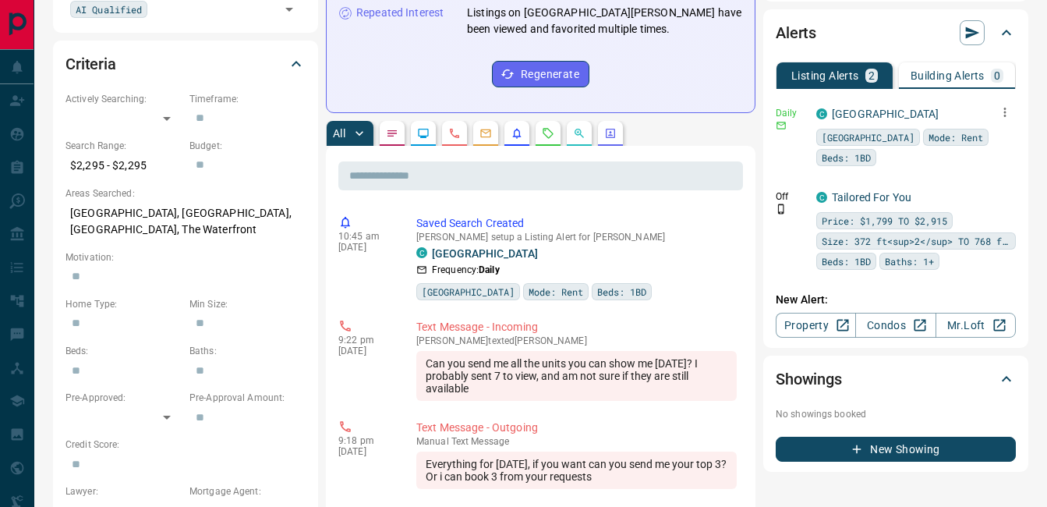  Describe the element at coordinates (895, 379) in the screenshot. I see `div: Showings` at that location.